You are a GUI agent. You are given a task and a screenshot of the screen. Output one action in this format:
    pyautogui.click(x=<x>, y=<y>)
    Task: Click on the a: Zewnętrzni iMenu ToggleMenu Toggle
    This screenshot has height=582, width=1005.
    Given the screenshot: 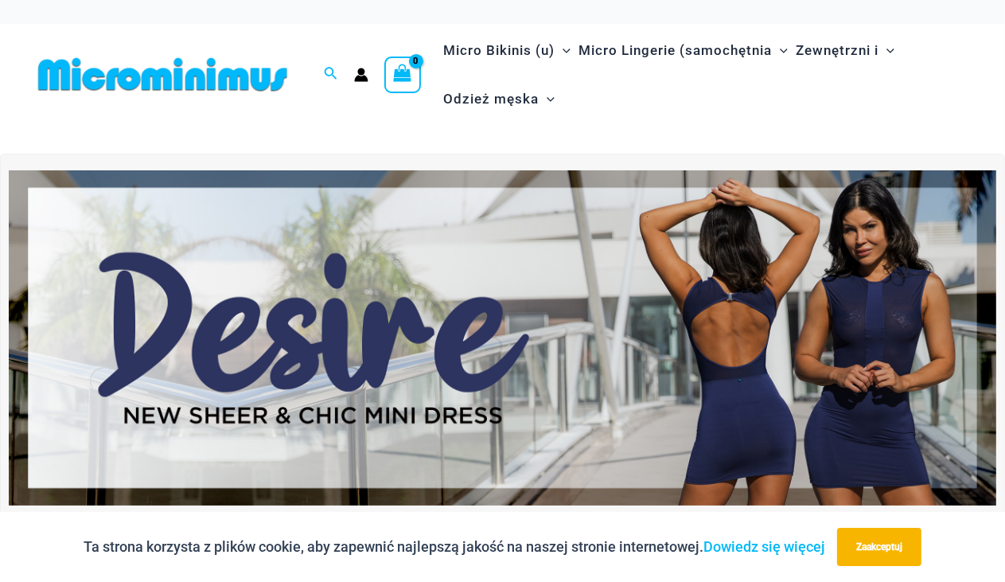 What is the action you would take?
    pyautogui.click(x=845, y=50)
    